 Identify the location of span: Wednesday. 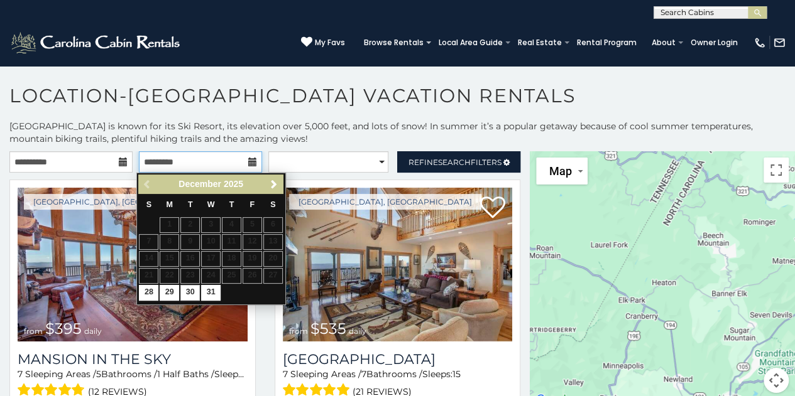
(211, 205).